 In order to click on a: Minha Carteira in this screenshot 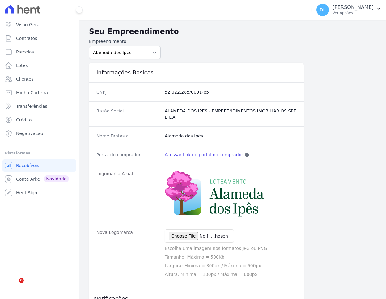, I will do `click(39, 93)`.